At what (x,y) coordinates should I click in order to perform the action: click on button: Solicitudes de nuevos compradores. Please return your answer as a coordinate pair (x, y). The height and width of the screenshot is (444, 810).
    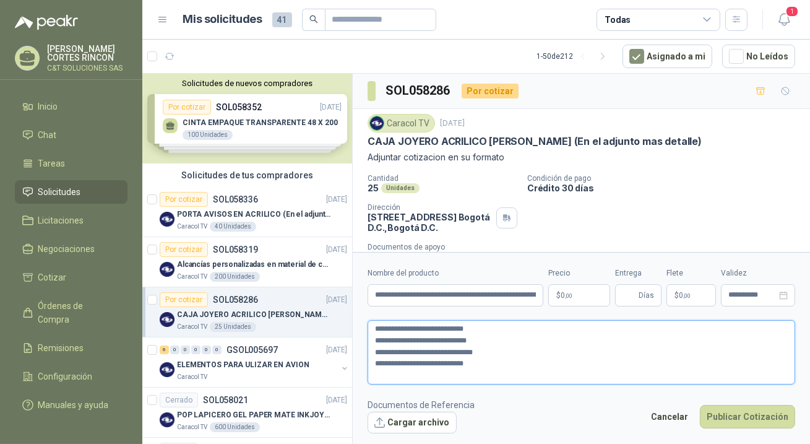
    Looking at the image, I should click on (247, 83).